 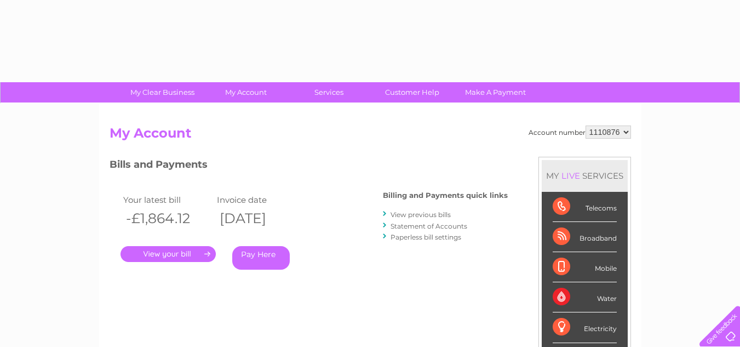 What do you see at coordinates (245, 92) in the screenshot?
I see `a: My Account` at bounding box center [245, 92].